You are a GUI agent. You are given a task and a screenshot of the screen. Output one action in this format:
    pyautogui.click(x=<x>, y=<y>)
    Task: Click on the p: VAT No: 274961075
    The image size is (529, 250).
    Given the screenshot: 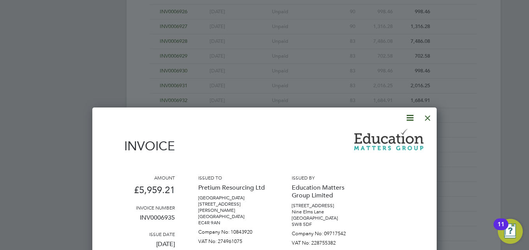 What is the action you would take?
    pyautogui.click(x=233, y=240)
    